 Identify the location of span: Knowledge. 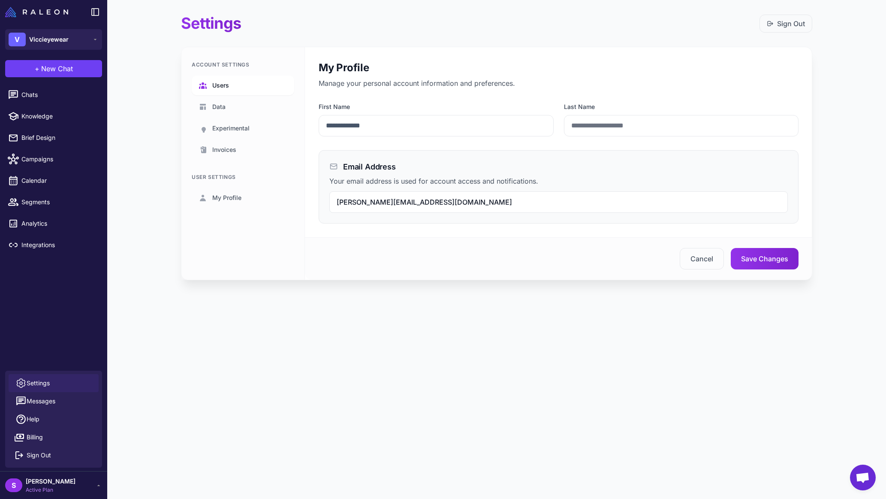
(59, 116).